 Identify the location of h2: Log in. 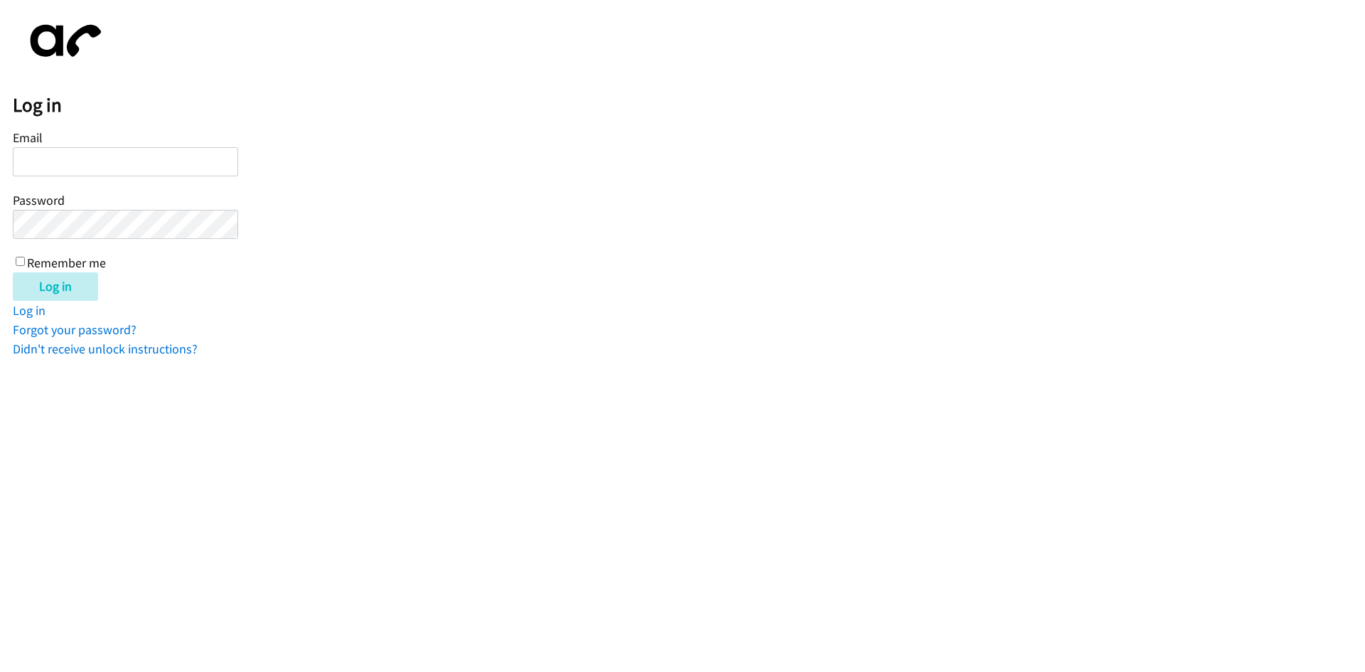
(689, 105).